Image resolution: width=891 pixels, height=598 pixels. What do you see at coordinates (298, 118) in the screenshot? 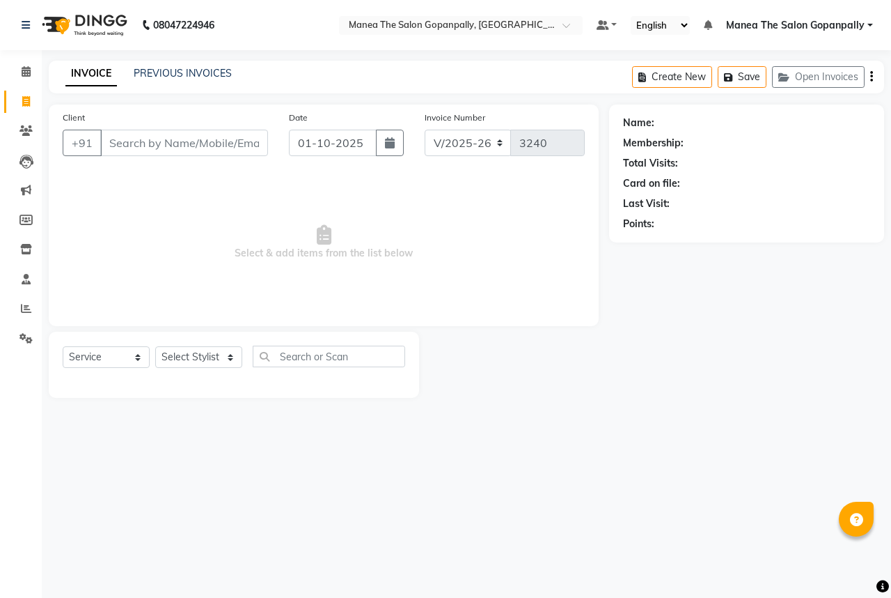
I see `label: Date` at bounding box center [298, 118].